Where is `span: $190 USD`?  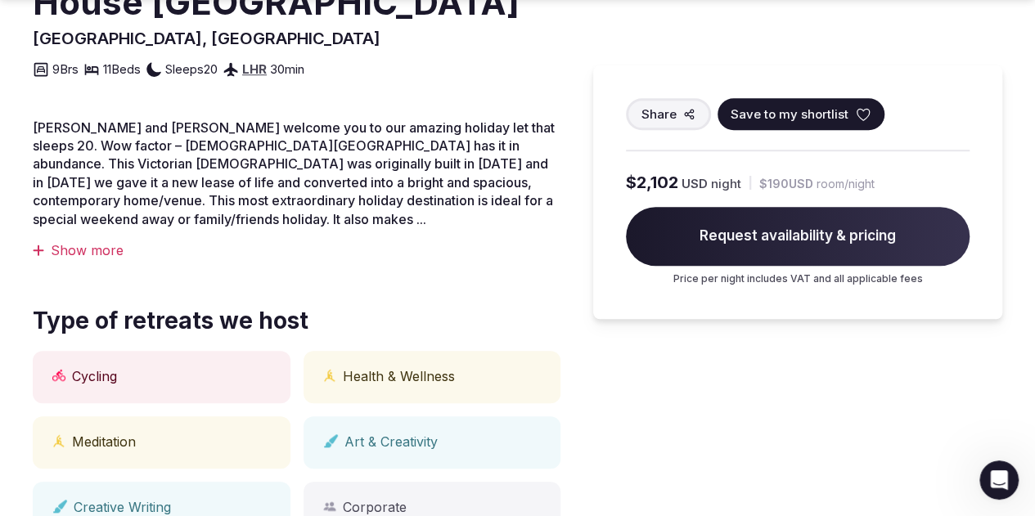 span: $190 USD is located at coordinates (786, 184).